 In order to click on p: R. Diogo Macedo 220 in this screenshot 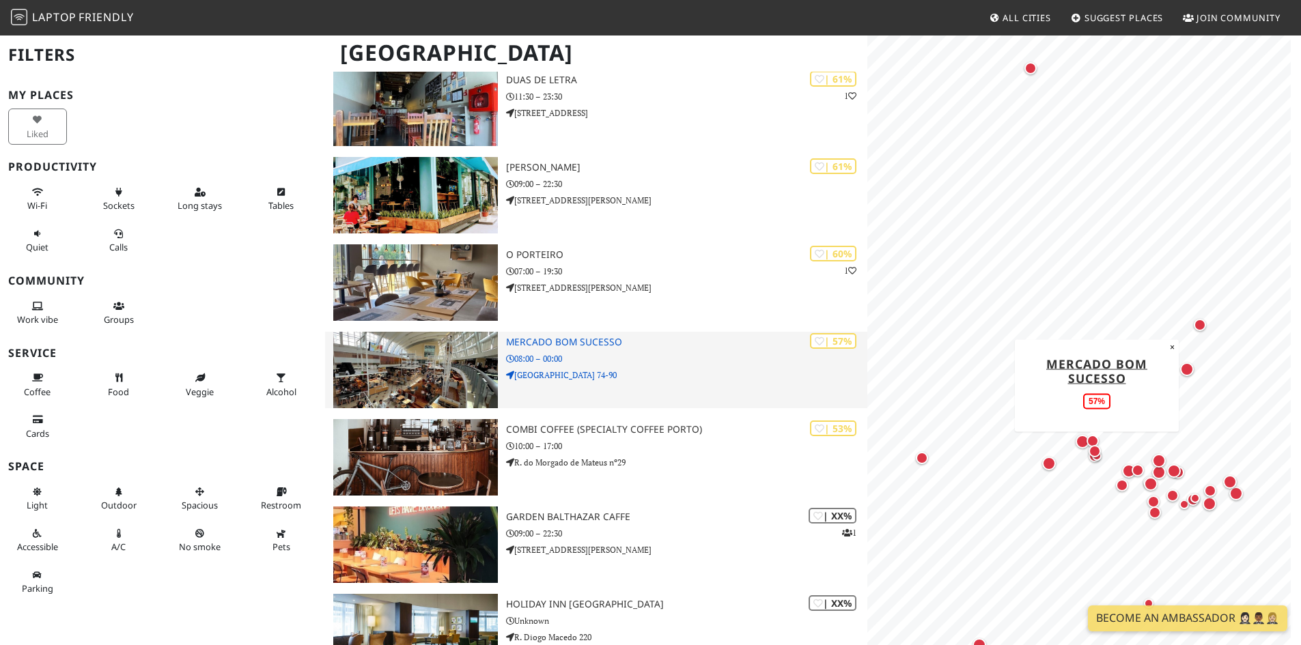, I will do `click(686, 637)`.